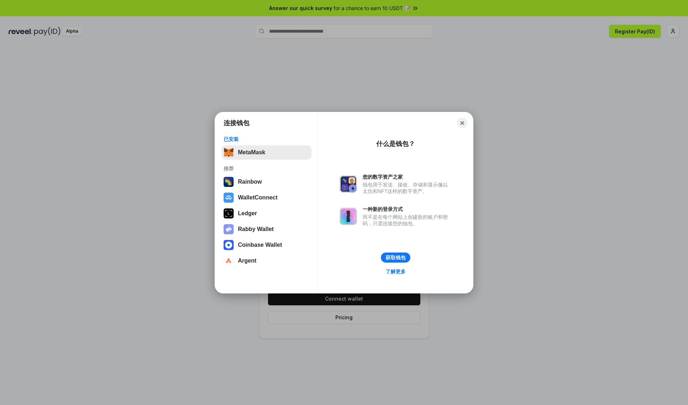 The image size is (688, 405). I want to click on button: WalletConnect, so click(266, 198).